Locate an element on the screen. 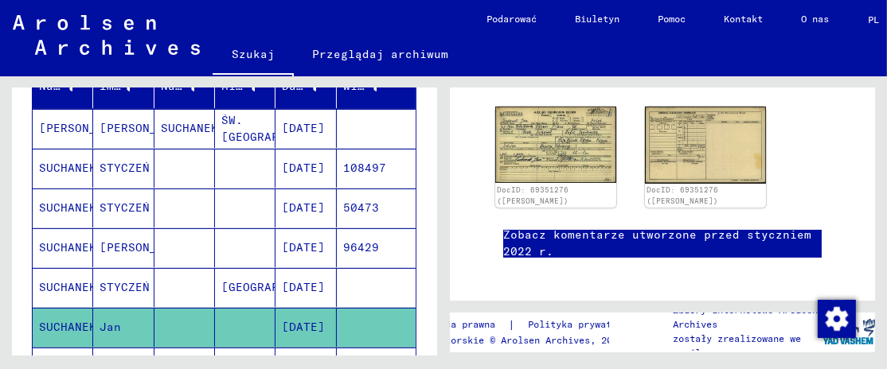  font: Polityka prywatności is located at coordinates (583, 324).